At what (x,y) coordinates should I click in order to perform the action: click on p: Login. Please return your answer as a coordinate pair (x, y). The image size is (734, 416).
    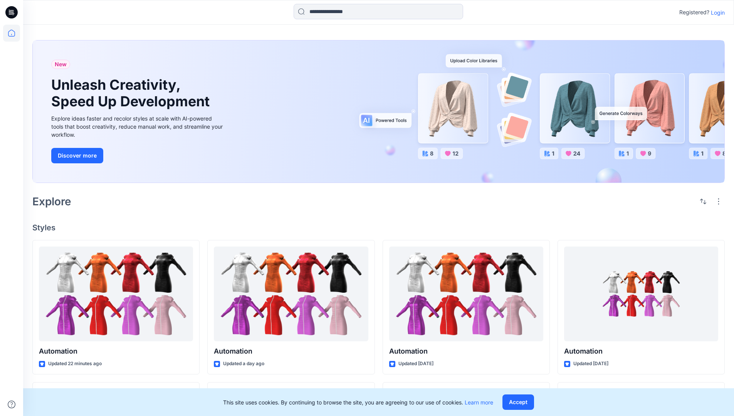
    Looking at the image, I should click on (718, 12).